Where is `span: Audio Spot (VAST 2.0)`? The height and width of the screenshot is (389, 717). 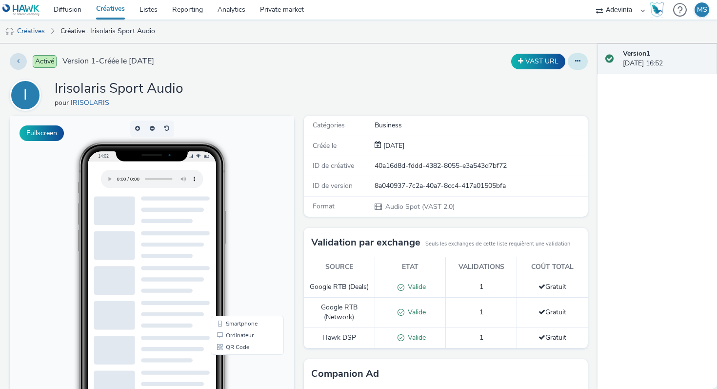 span: Audio Spot (VAST 2.0) is located at coordinates (420, 206).